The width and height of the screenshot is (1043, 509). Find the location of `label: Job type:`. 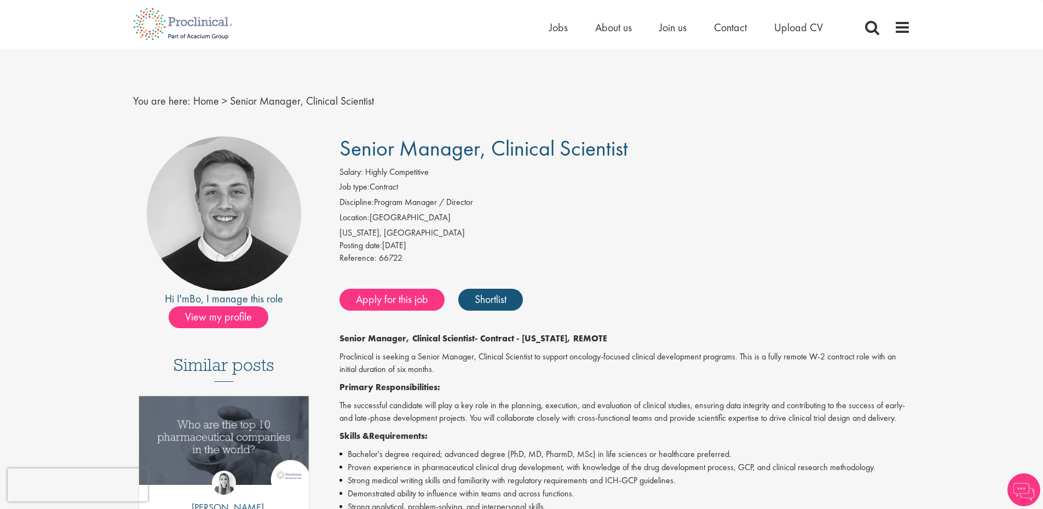

label: Job type: is located at coordinates (354, 187).